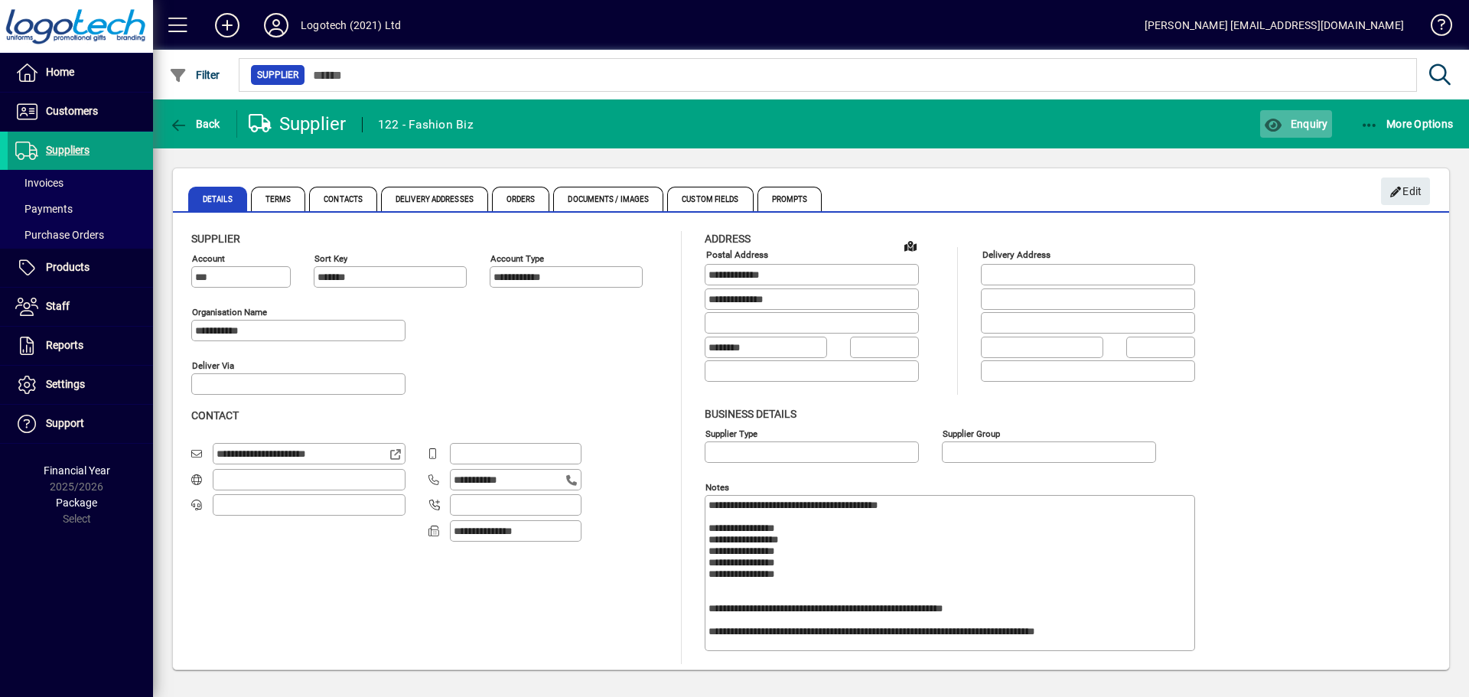 The width and height of the screenshot is (1469, 697). Describe the element at coordinates (72, 111) in the screenshot. I see `span: Customers` at that location.